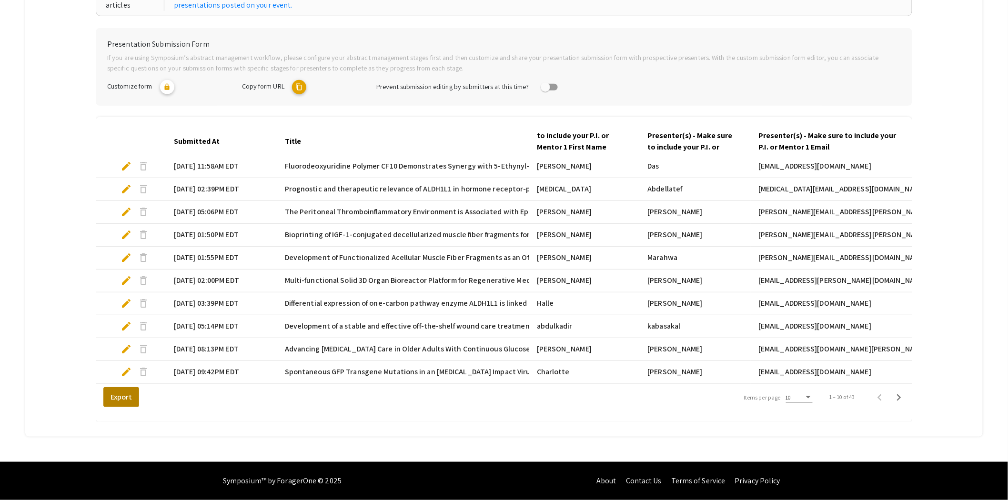 This screenshot has width=1008, height=500. Describe the element at coordinates (504, 62) in the screenshot. I see `p: If you are using Symposium’s abstract management workflow, please configure your abstract managem...` at that location.